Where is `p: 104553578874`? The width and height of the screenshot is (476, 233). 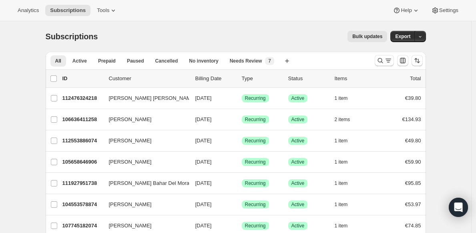
p: 104553578874 is located at coordinates (82, 204).